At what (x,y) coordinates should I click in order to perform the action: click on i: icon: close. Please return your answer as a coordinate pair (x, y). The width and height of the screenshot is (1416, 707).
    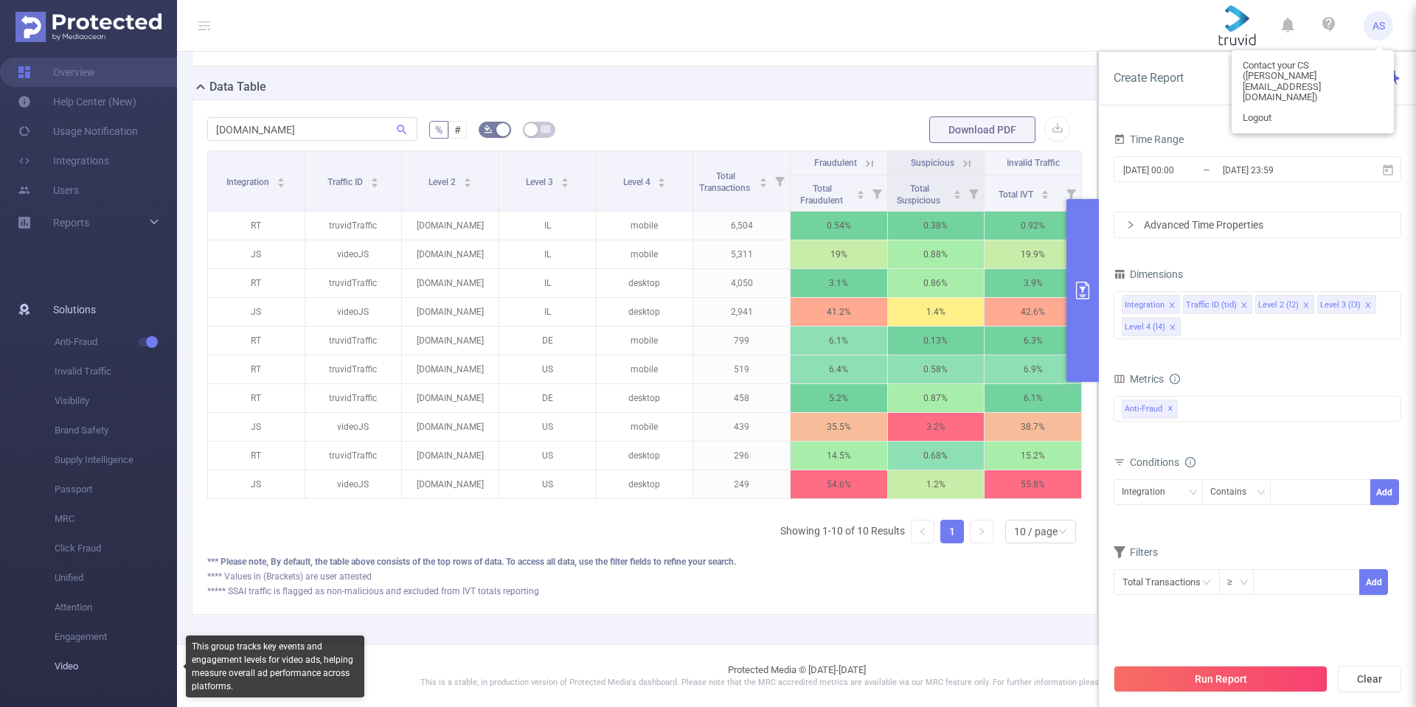
    Looking at the image, I should click on (1172, 306).